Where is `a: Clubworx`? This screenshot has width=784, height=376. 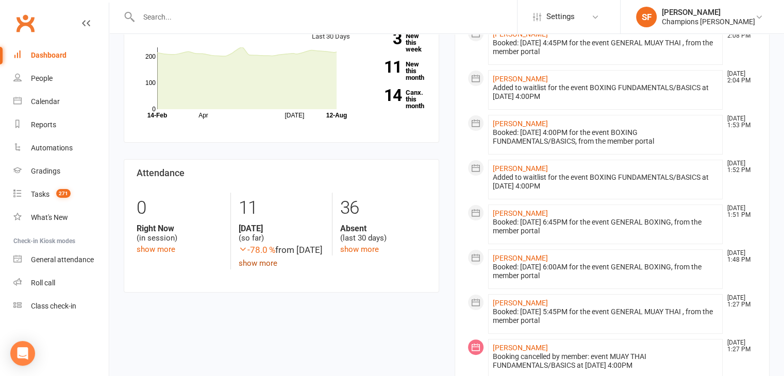
a: Clubworx is located at coordinates (25, 23).